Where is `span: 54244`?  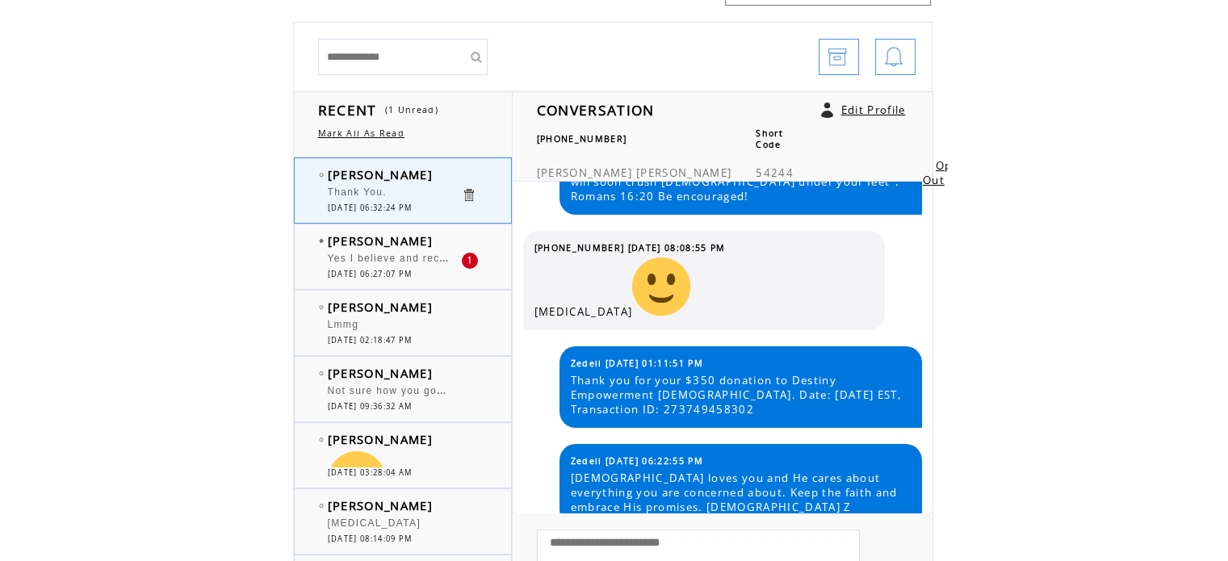 span: 54244 is located at coordinates (774, 173).